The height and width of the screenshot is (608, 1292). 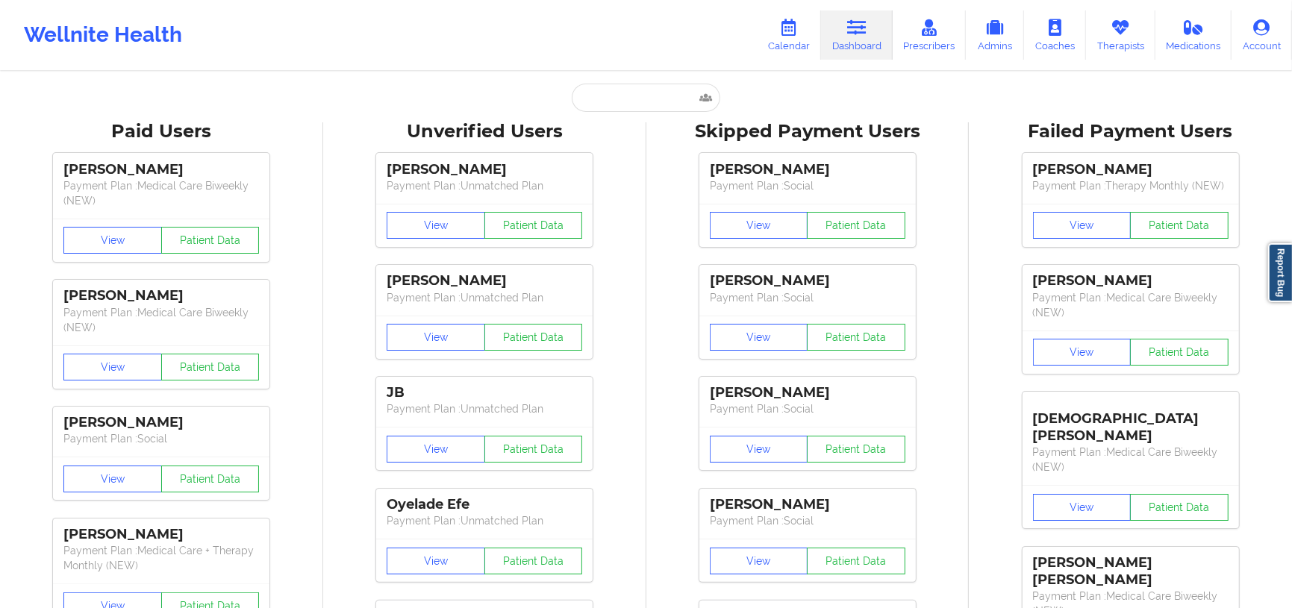 What do you see at coordinates (161, 558) in the screenshot?
I see `p: Payment Plan : Medical Care + Therapy Monthly (NEW)` at bounding box center [161, 558].